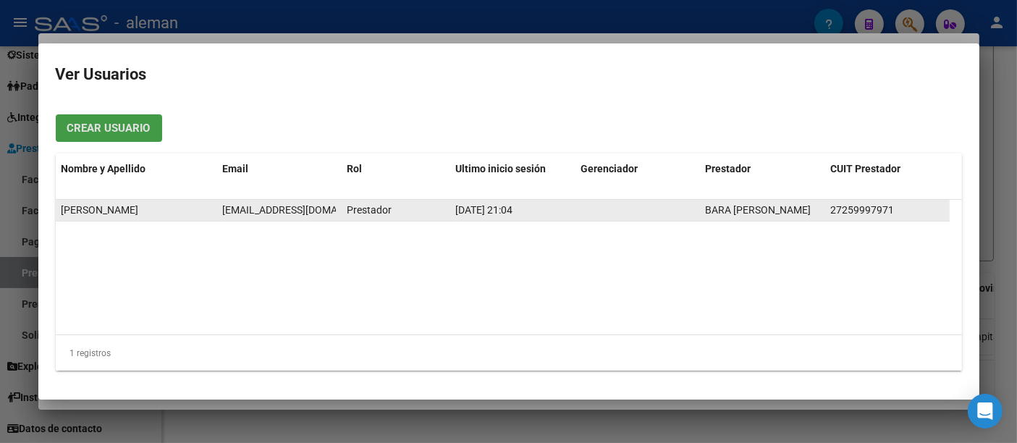 This screenshot has height=443, width=1017. What do you see at coordinates (136, 169) in the screenshot?
I see `datatable-header-cell: Nombre y Apellido` at bounding box center [136, 169].